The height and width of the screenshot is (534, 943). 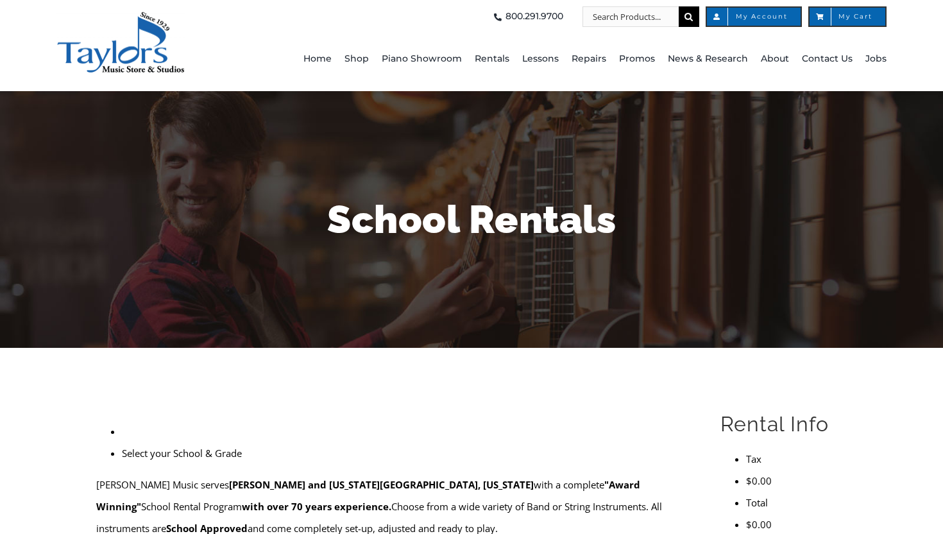 I want to click on a: About, so click(x=775, y=59).